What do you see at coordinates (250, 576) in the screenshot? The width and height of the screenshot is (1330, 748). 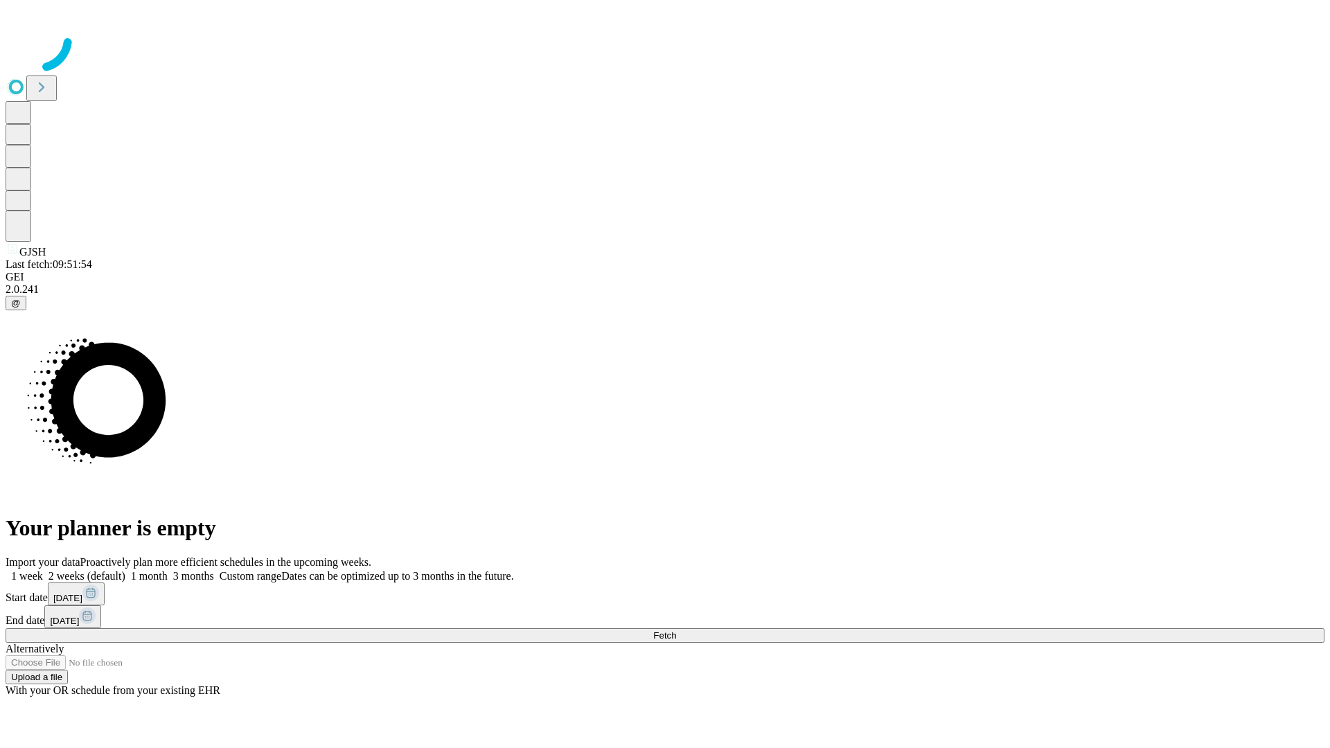 I see `span: Custom range` at bounding box center [250, 576].